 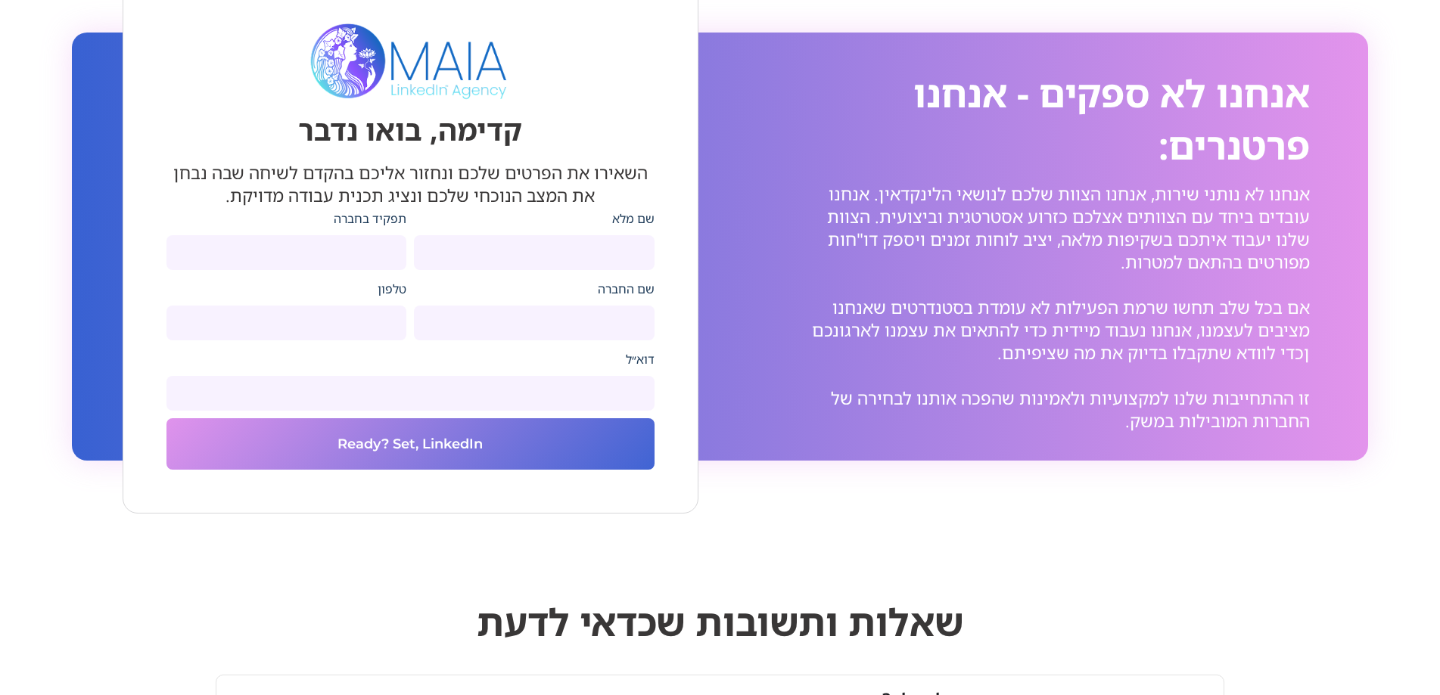 What do you see at coordinates (633, 221) in the screenshot?
I see `label: שם מלא` at bounding box center [633, 221].